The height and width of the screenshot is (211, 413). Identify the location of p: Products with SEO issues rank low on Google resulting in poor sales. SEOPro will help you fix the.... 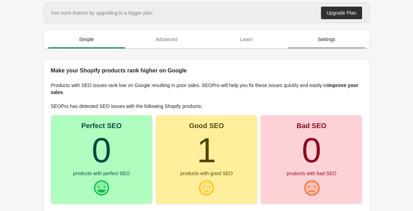
(207, 89).